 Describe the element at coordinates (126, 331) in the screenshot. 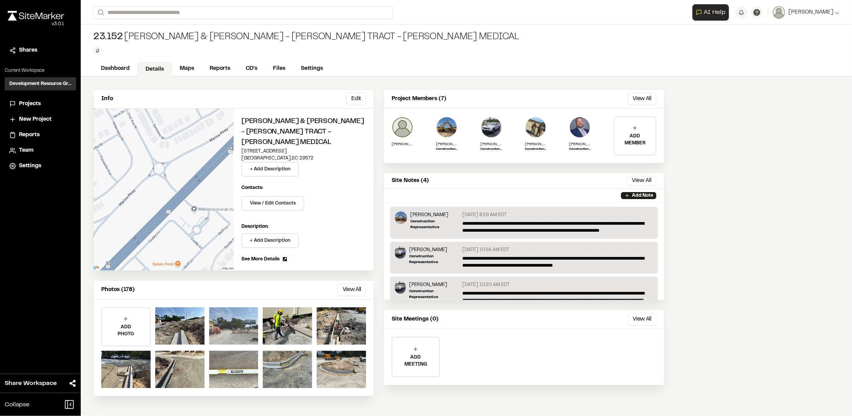

I see `p: ADD PHOTO` at that location.